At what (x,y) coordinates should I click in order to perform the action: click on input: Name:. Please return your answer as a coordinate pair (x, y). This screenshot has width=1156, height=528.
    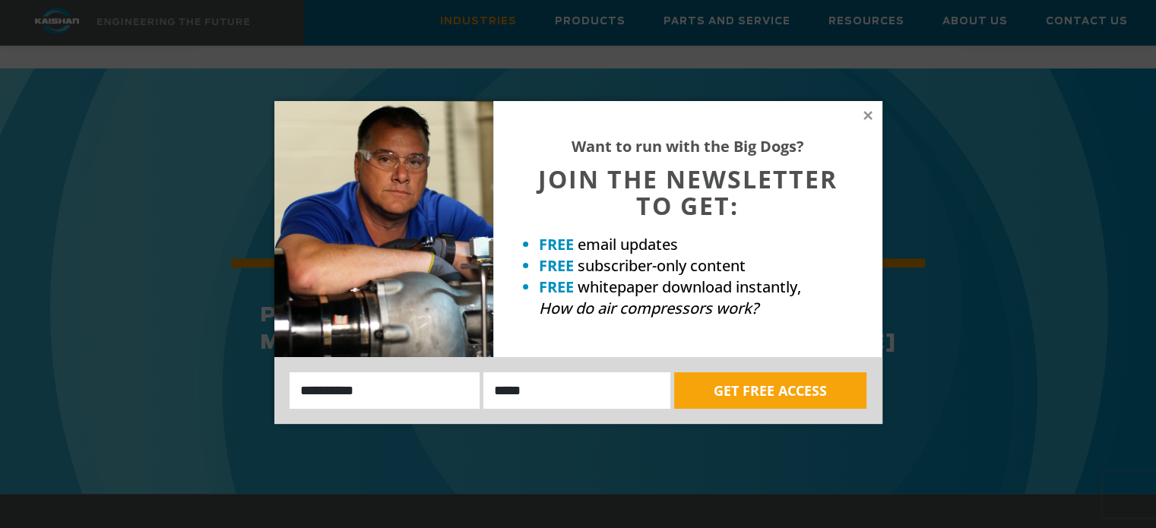
    Looking at the image, I should click on (385, 391).